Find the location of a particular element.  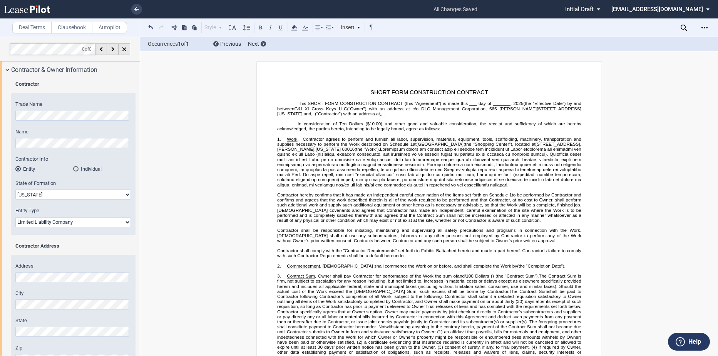

span: This SHORT FORM CONSTRUCTION CONTRACT (this “Agreement”) is made this ___ is located at coordinates (387, 103).